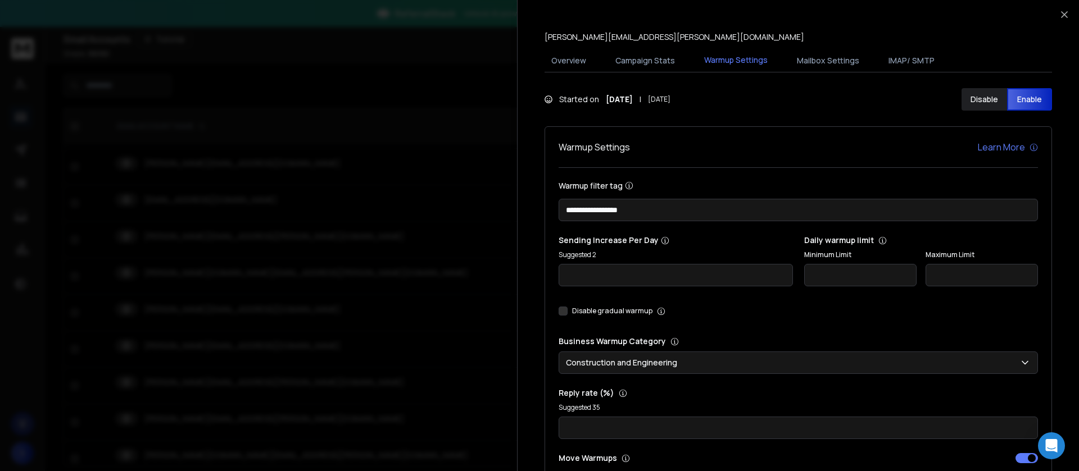 This screenshot has height=471, width=1079. What do you see at coordinates (675, 240) in the screenshot?
I see `p: Sending Increase Per Day` at bounding box center [675, 240].